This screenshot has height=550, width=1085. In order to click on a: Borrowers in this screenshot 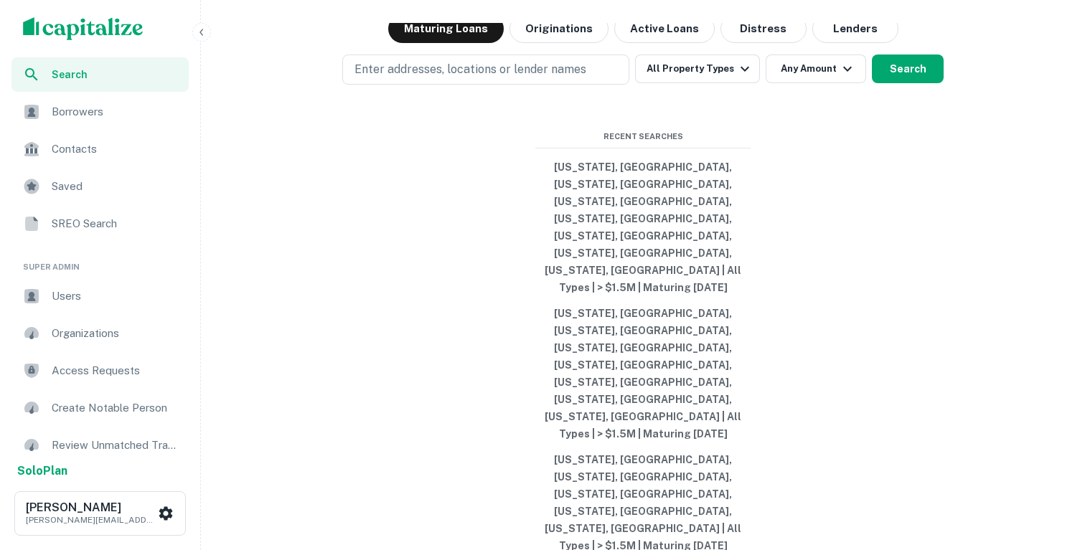, I will do `click(100, 112)`.